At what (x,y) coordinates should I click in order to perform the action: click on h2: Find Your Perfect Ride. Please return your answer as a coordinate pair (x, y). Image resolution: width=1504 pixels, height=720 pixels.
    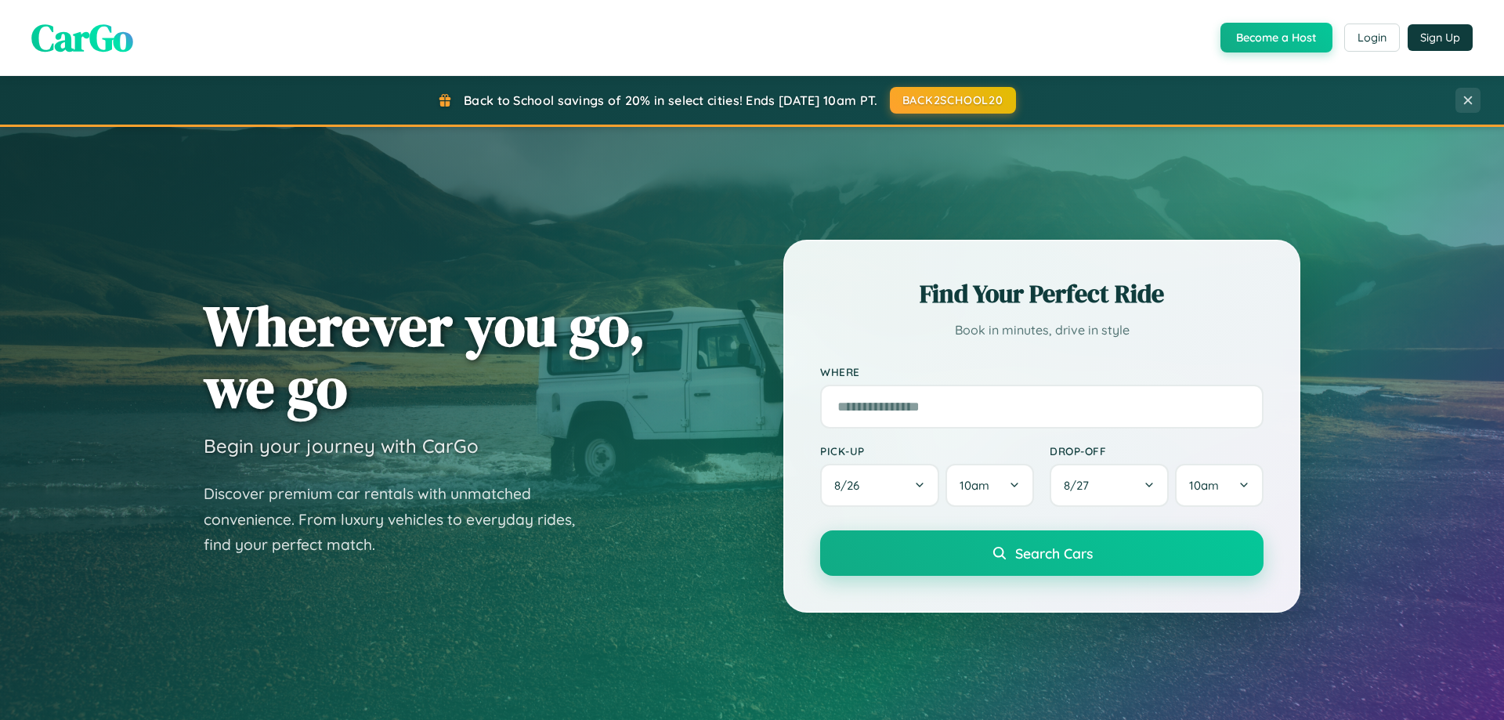
    Looking at the image, I should click on (1042, 294).